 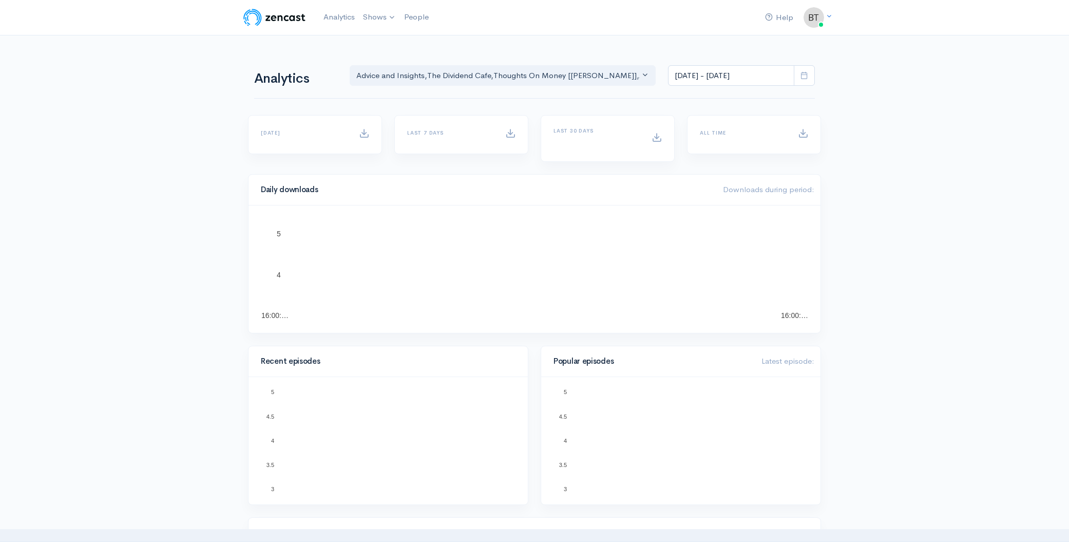 I want to click on a: Analytics, so click(x=339, y=17).